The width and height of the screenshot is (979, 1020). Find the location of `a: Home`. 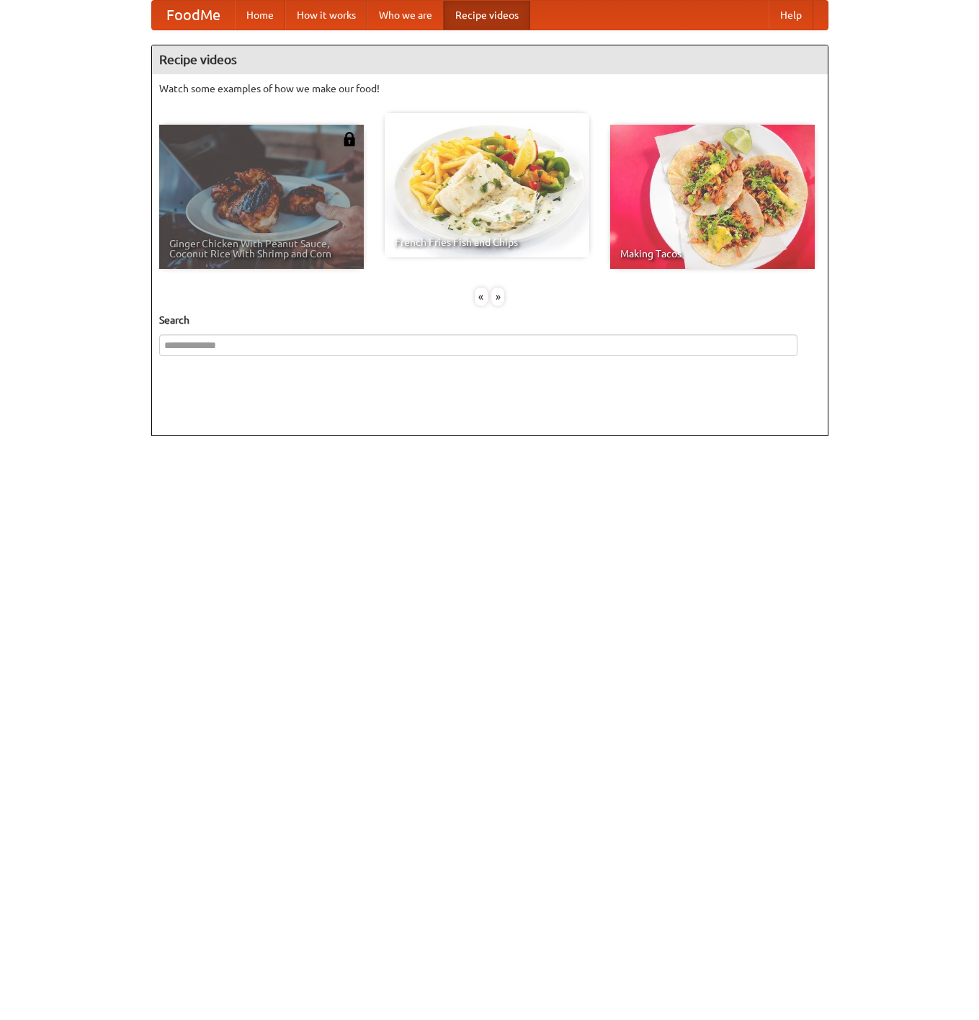

a: Home is located at coordinates (260, 15).